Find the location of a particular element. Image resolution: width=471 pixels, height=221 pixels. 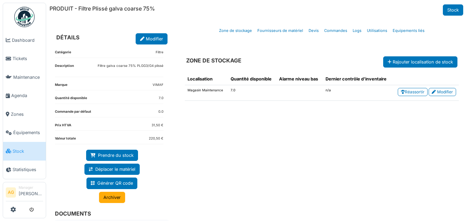

a: Fournisseurs de matériel is located at coordinates (280, 31).